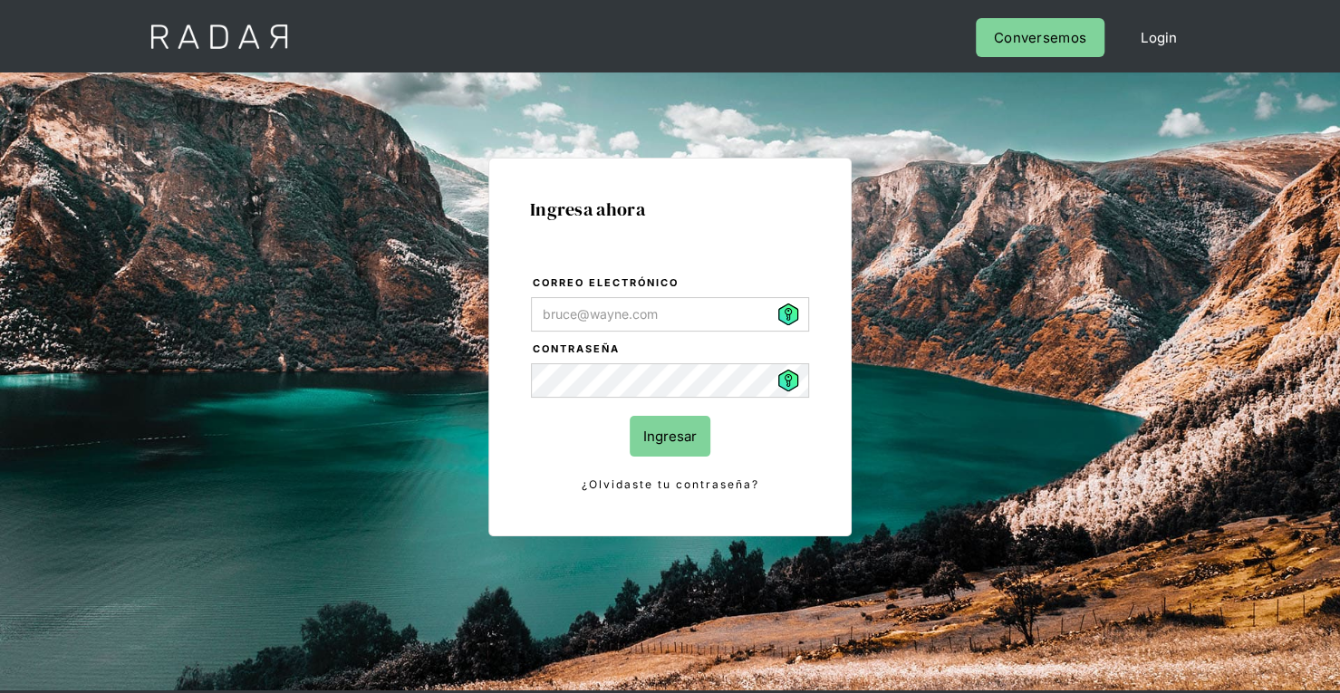 This screenshot has width=1340, height=693. I want to click on form: Login Form, so click(669, 384).